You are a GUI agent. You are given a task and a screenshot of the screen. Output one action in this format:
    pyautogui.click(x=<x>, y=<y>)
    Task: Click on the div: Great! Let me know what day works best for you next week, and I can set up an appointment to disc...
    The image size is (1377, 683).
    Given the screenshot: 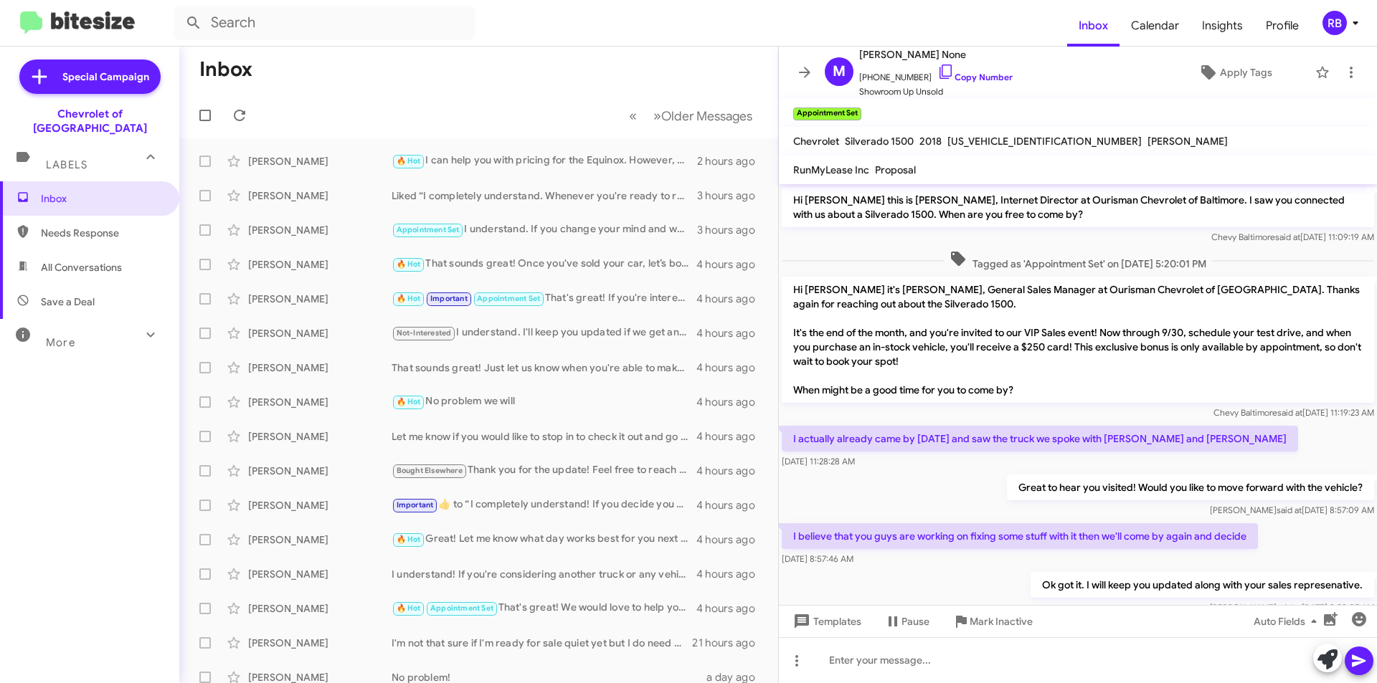 What is the action you would take?
    pyautogui.click(x=544, y=539)
    